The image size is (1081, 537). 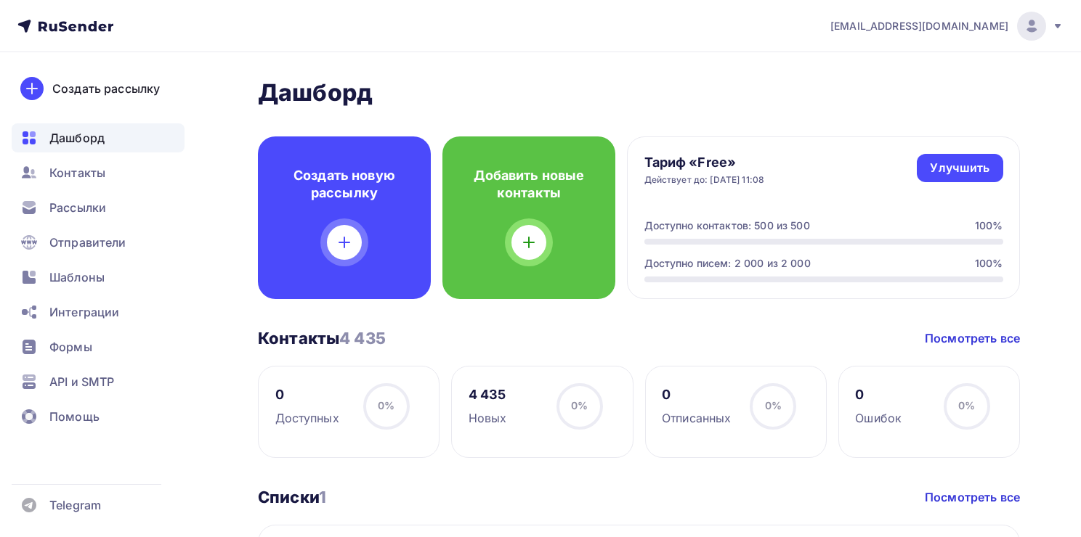 What do you see at coordinates (98, 138) in the screenshot?
I see `a: Дашборд` at bounding box center [98, 138].